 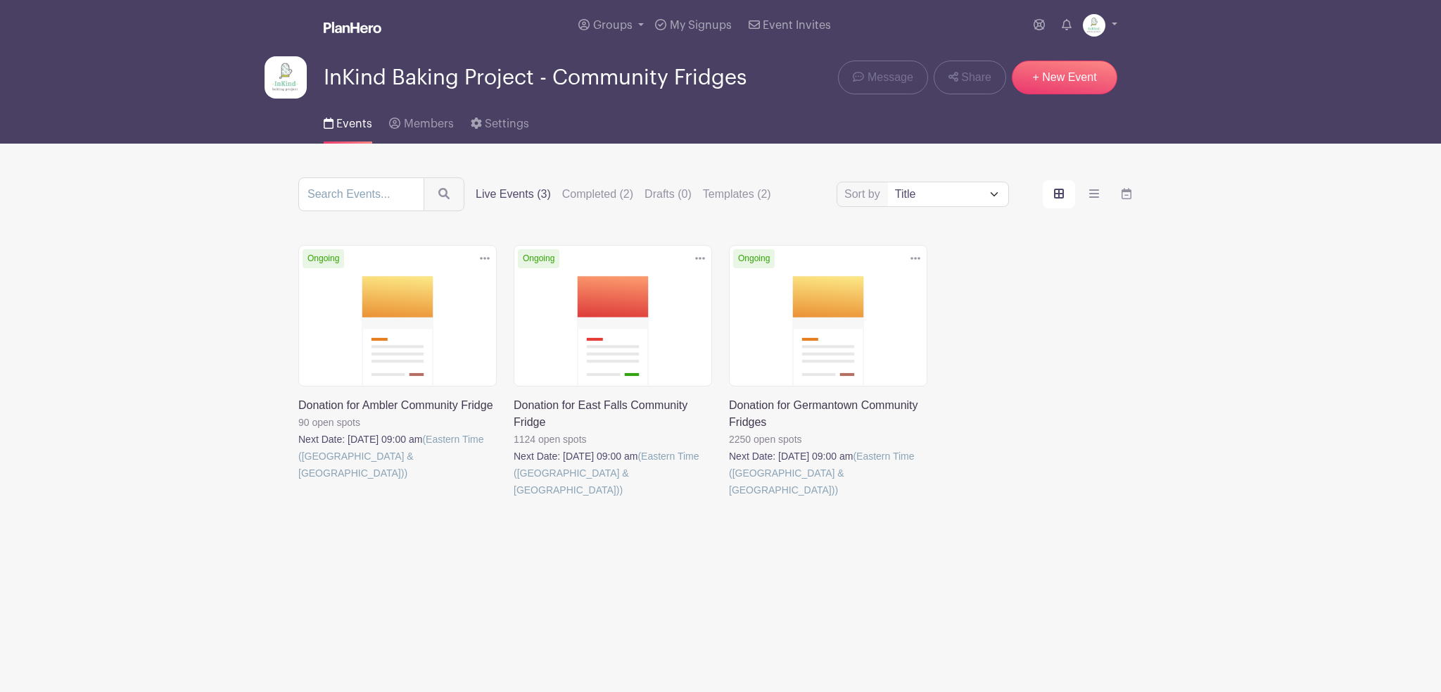 What do you see at coordinates (701, 25) in the screenshot?
I see `span: My Signups` at bounding box center [701, 25].